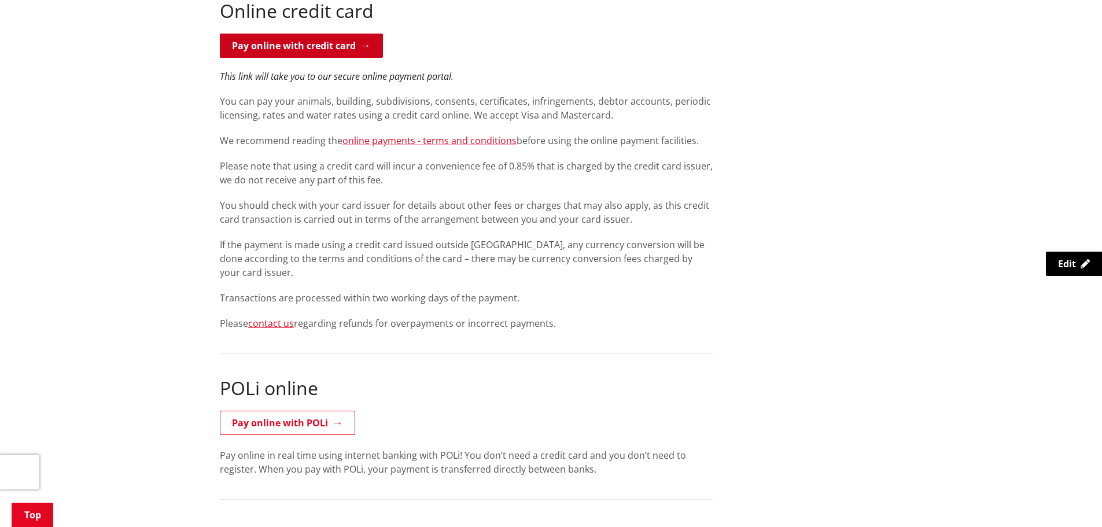  Describe the element at coordinates (271, 323) in the screenshot. I see `a: contact us` at that location.